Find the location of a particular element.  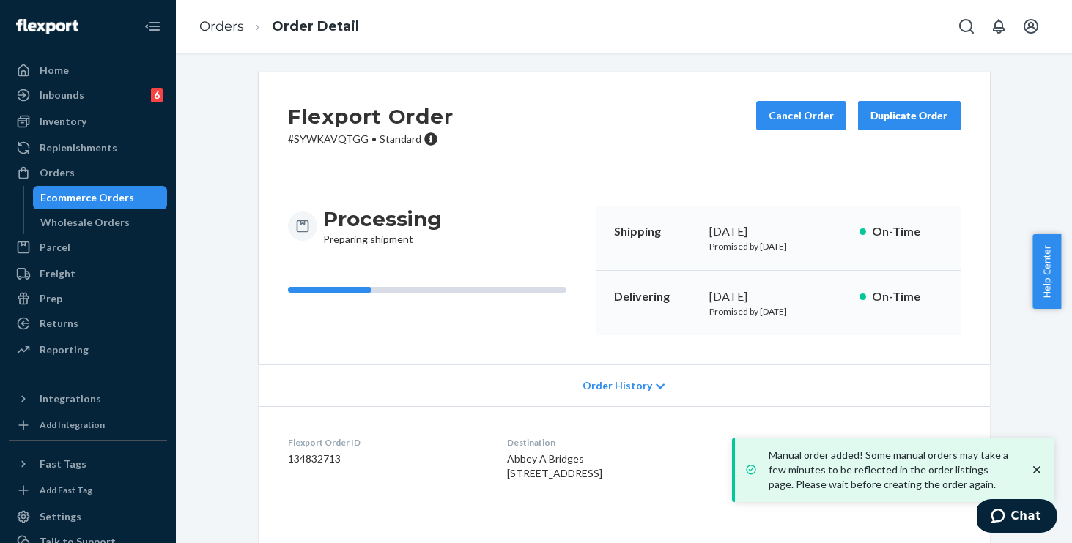

div: Orders is located at coordinates (57, 173).